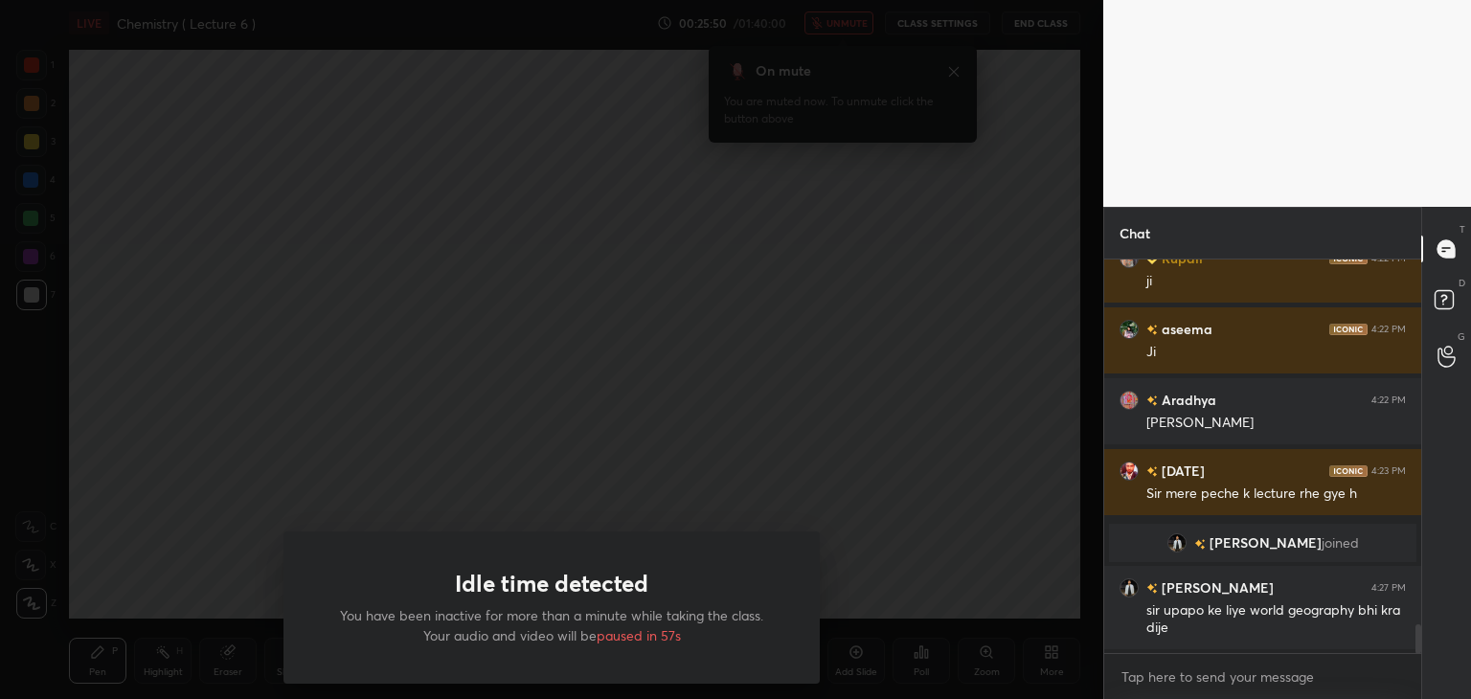  What do you see at coordinates (639, 635) in the screenshot?
I see `span: paused in 57s` at bounding box center [639, 635].